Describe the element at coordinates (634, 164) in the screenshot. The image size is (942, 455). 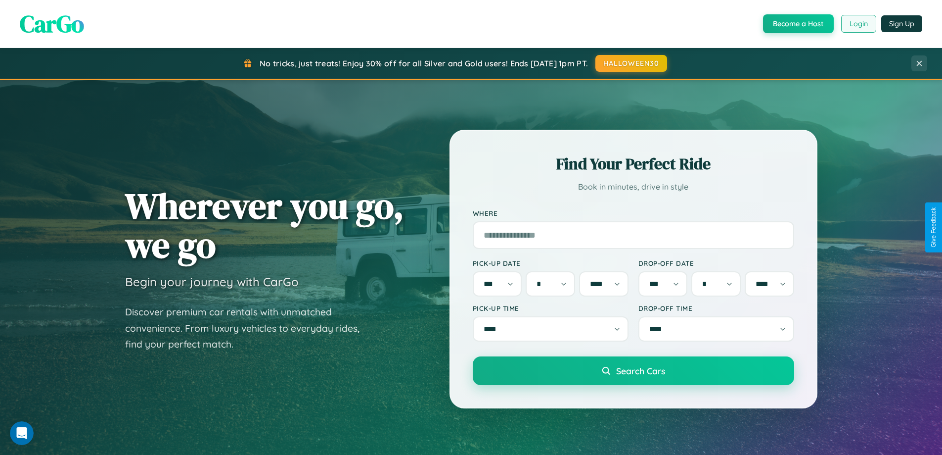
I see `h2: Find Your Perfect Ride` at that location.